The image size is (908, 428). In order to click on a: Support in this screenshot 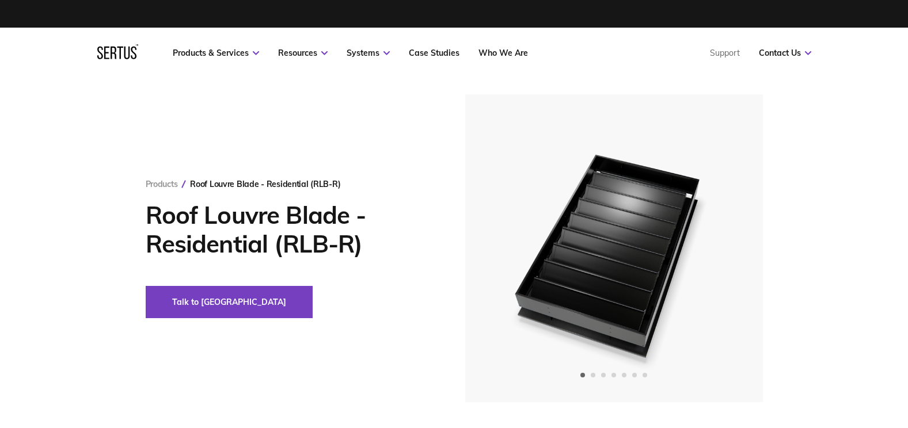, I will do `click(725, 53)`.